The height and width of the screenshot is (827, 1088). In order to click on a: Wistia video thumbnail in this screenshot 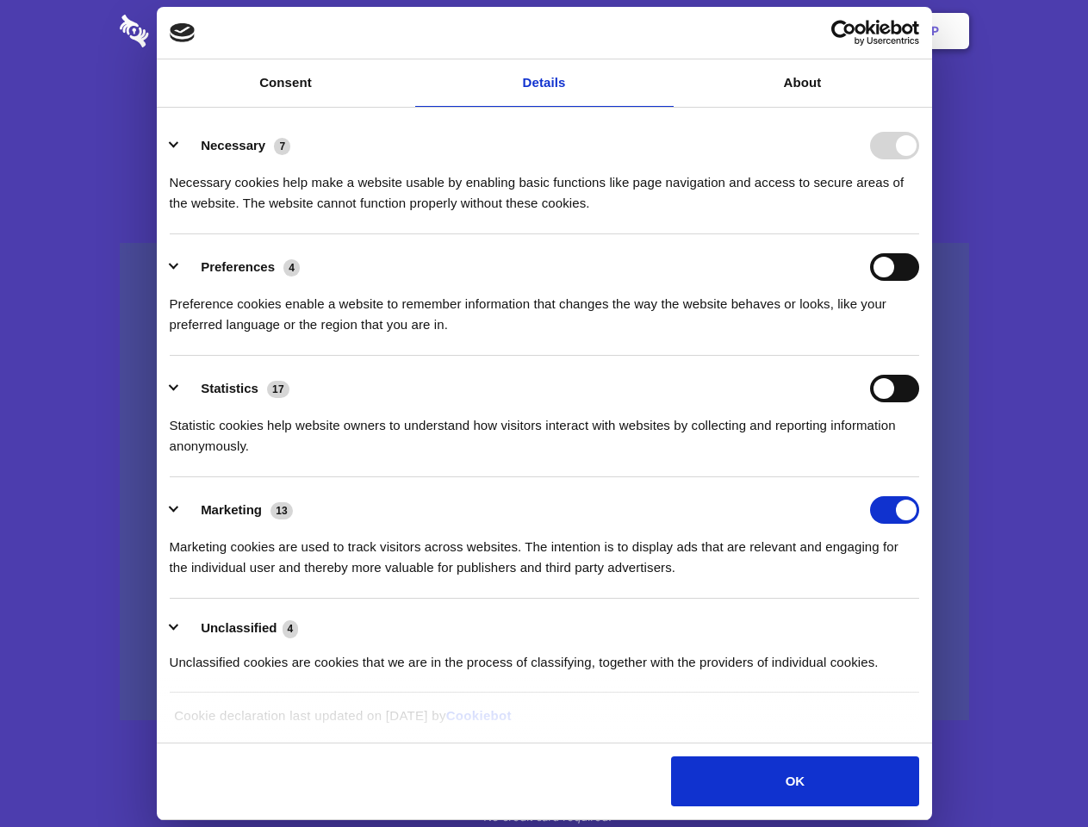, I will do `click(544, 482)`.